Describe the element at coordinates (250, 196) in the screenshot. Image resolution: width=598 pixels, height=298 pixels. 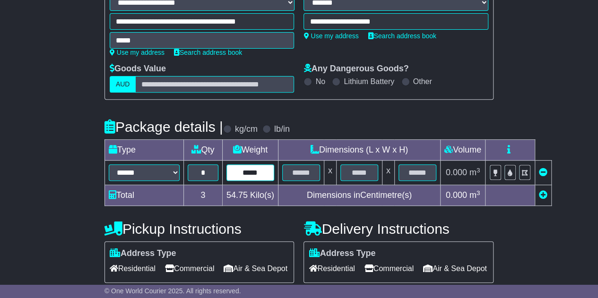
I see `td: Kilo(s)` at that location.